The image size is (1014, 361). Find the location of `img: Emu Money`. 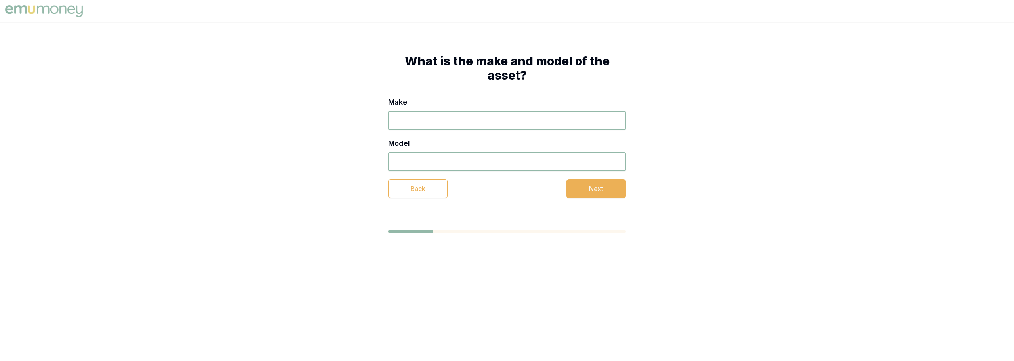

img: Emu Money is located at coordinates (44, 11).